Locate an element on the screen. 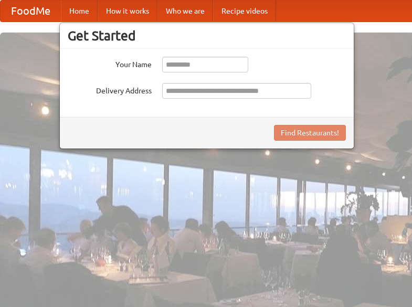 This screenshot has width=412, height=307. a: Recipe videos is located at coordinates (244, 11).